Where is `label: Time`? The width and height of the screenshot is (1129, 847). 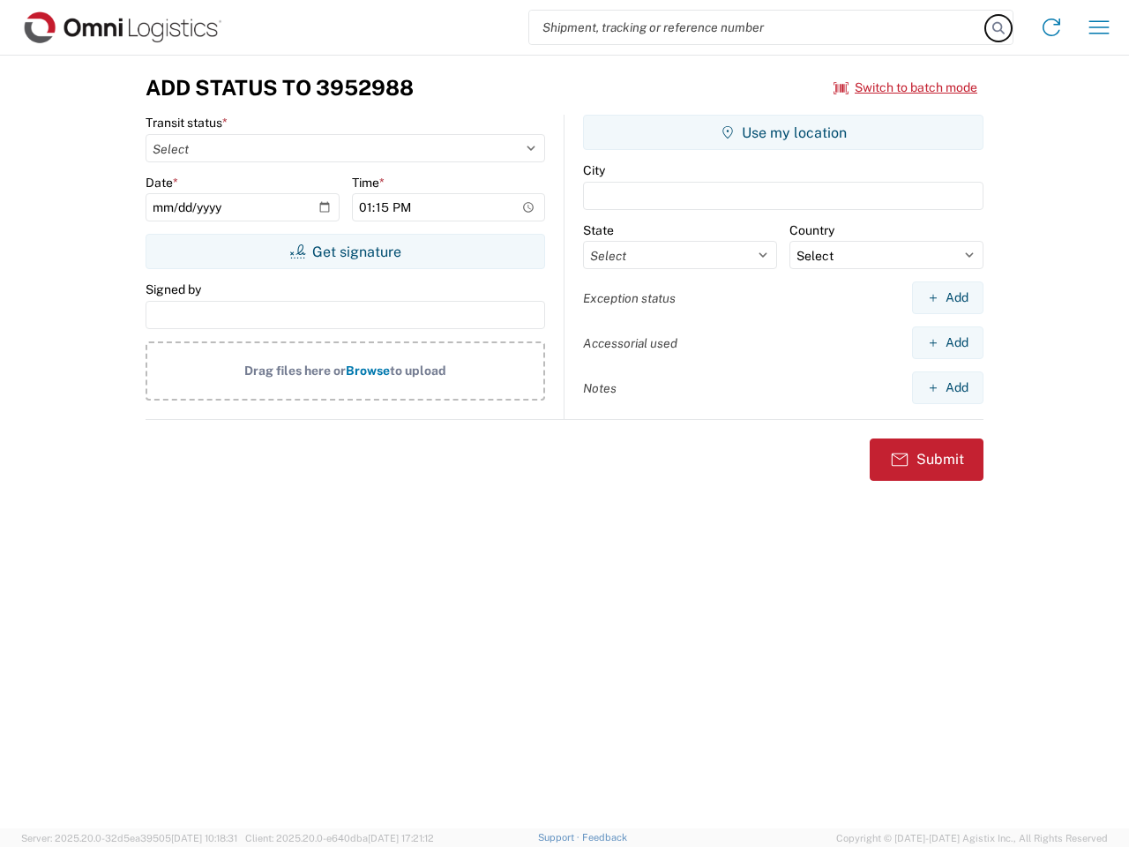 label: Time is located at coordinates (368, 183).